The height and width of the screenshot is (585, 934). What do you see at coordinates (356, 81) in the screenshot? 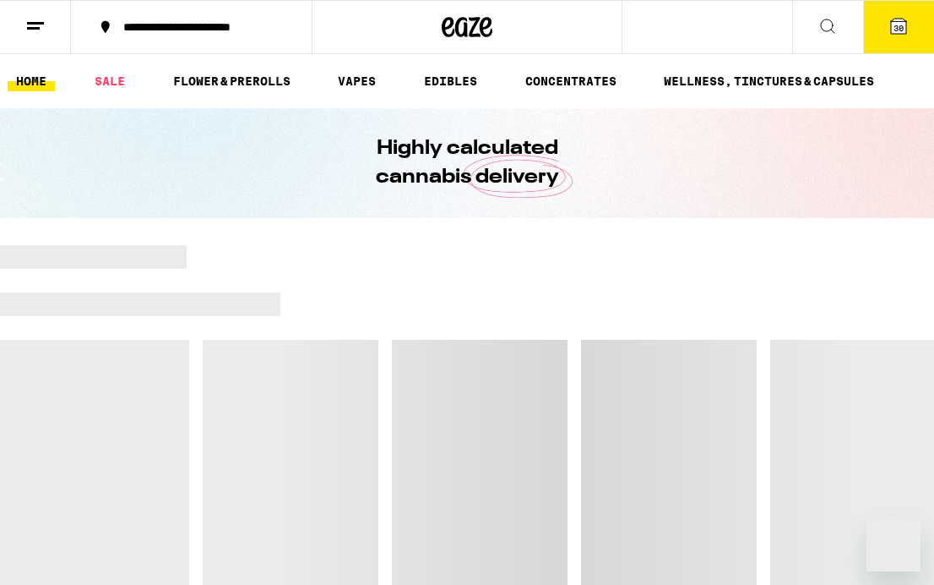
I see `a: VAPES` at bounding box center [356, 81].